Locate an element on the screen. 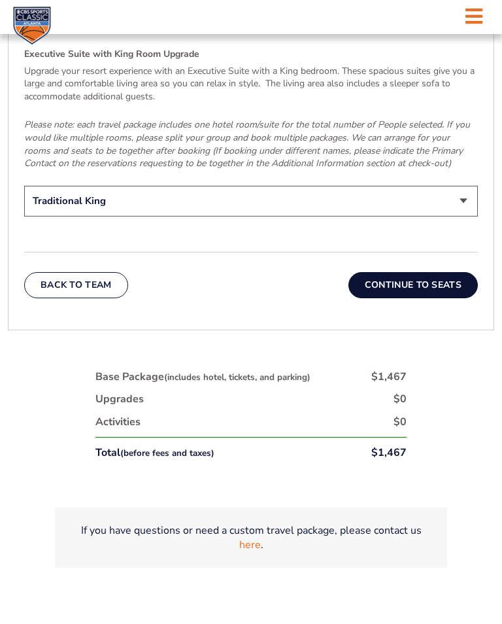  a: here is located at coordinates (250, 545).